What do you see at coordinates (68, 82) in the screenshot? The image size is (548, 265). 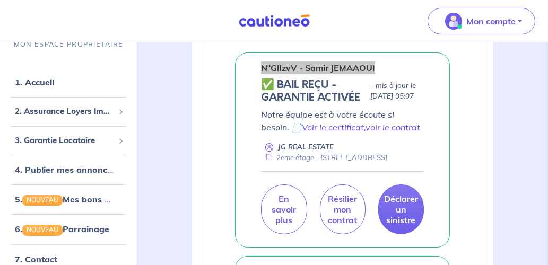 I see `div: 1. Accueil` at bounding box center [68, 82].